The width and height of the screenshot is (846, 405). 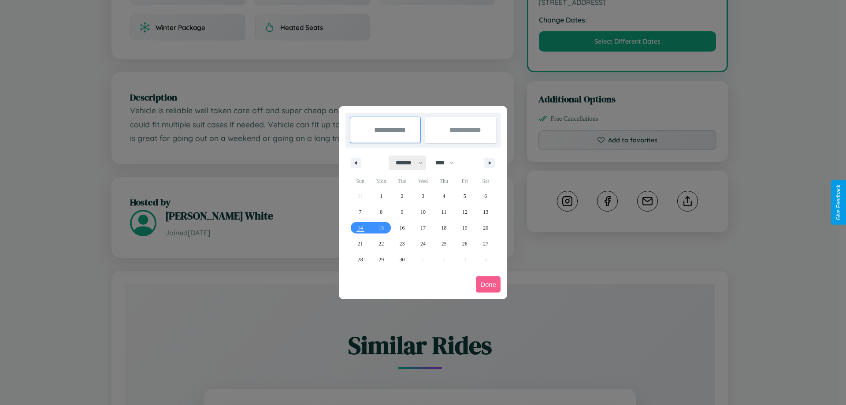 What do you see at coordinates (423, 212) in the screenshot?
I see `button: 10` at bounding box center [423, 212].